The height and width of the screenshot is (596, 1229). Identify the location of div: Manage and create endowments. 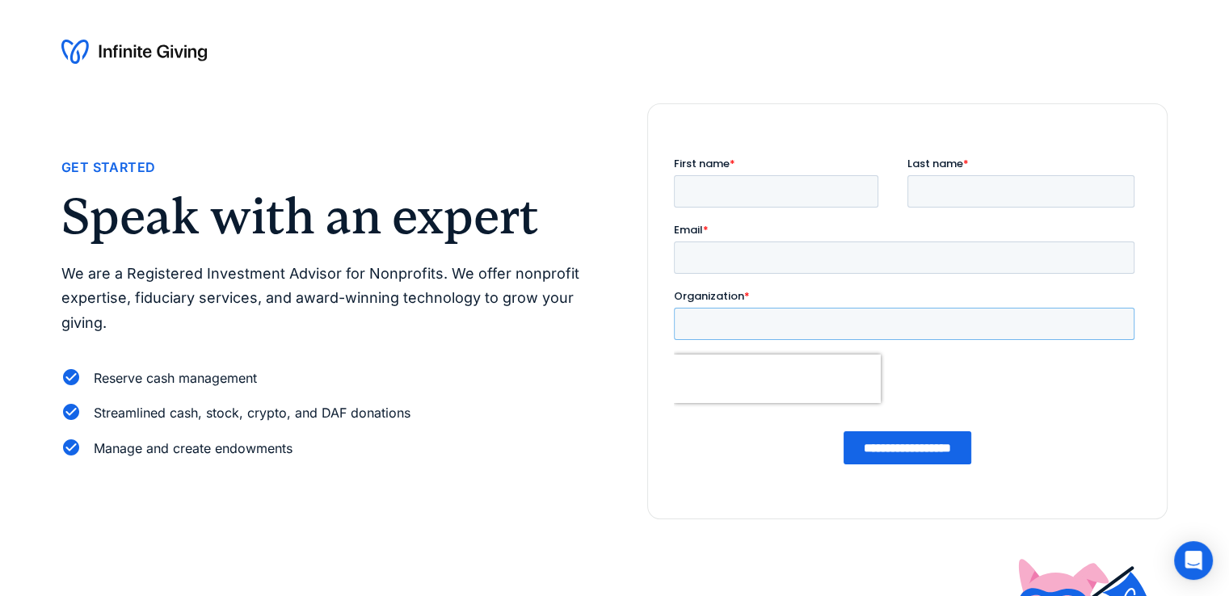
(193, 448).